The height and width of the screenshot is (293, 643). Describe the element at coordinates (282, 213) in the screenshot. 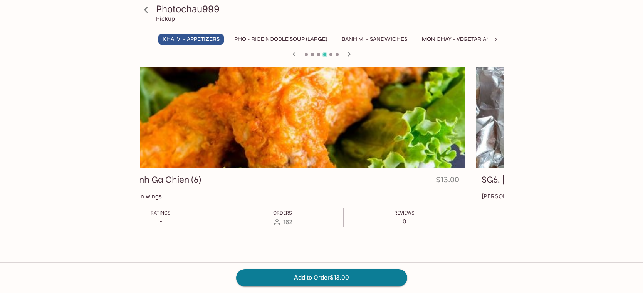

I see `span: Orders` at that location.